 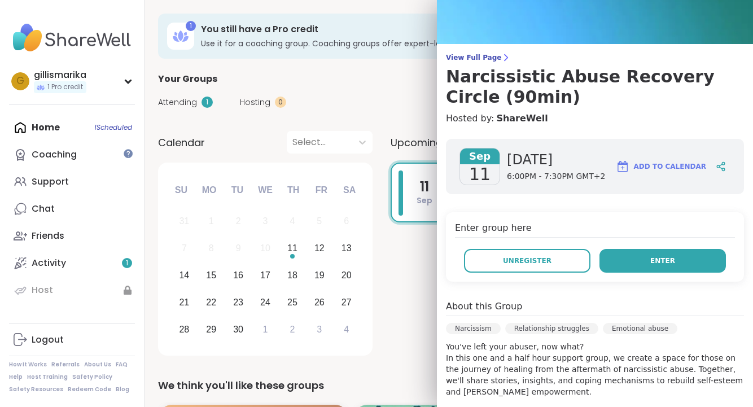 What do you see at coordinates (127, 263) in the screenshot?
I see `span: 1` at bounding box center [127, 263].